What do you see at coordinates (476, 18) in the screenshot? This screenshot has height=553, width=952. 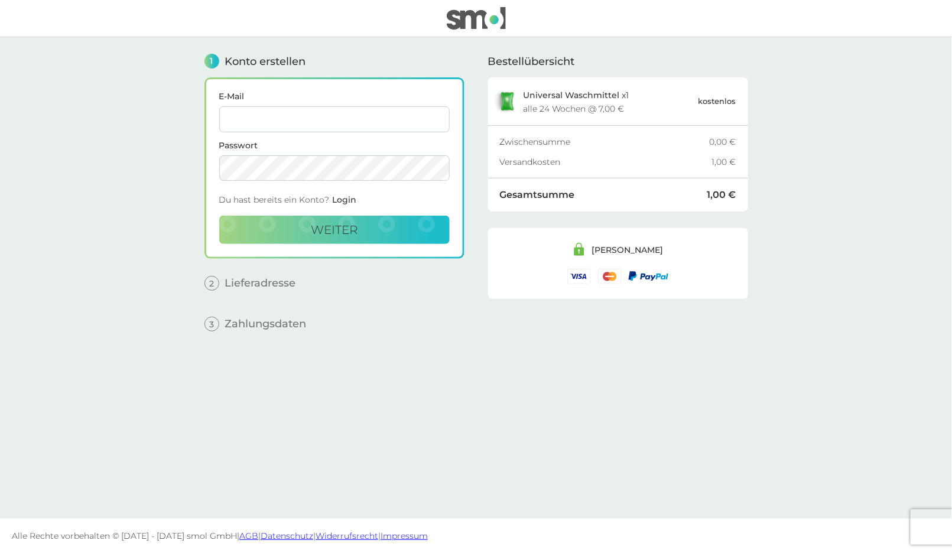 I see `img: smol` at bounding box center [476, 18].